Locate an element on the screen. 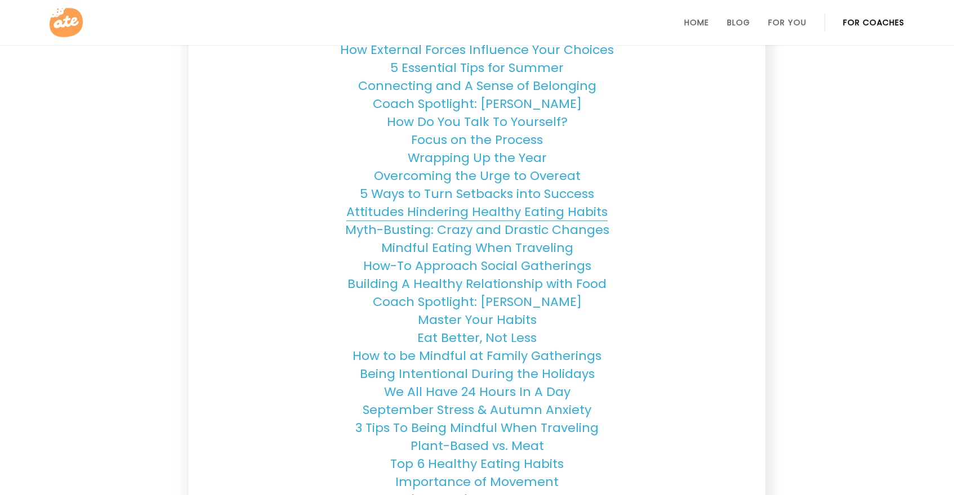 The width and height of the screenshot is (954, 495). a: Plant-Based vs. Meat is located at coordinates (477, 446).